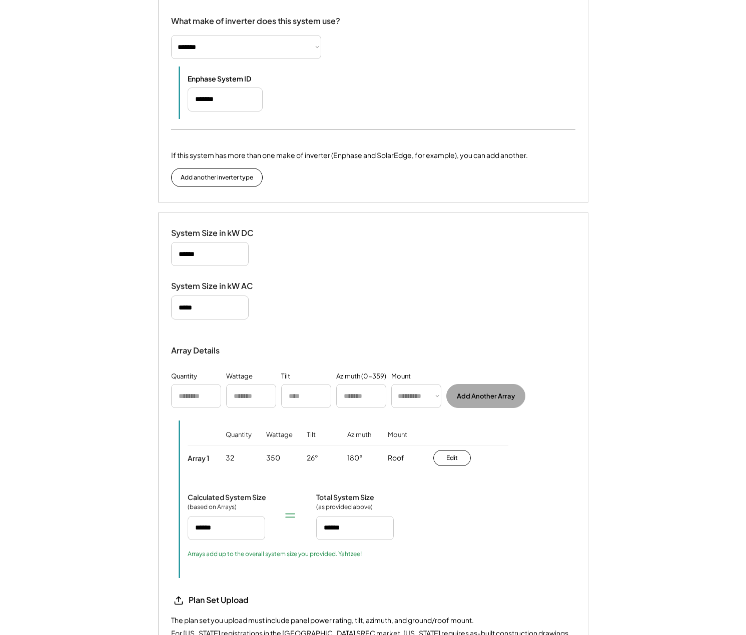  Describe the element at coordinates (221, 233) in the screenshot. I see `div: System Size in kW DC` at that location.